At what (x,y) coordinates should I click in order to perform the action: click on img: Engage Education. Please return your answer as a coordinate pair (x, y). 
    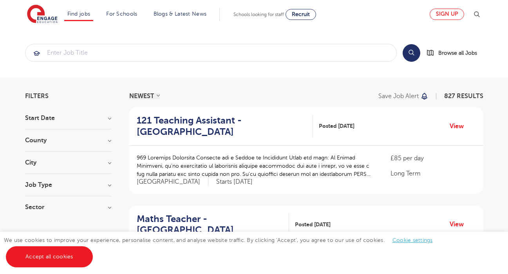
    Looking at the image, I should click on (42, 14).